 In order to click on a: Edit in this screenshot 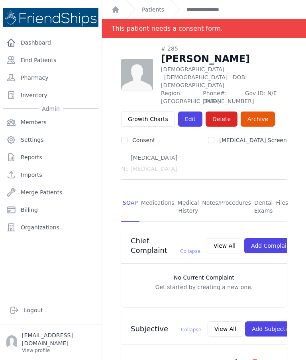, I will do `click(190, 119)`.